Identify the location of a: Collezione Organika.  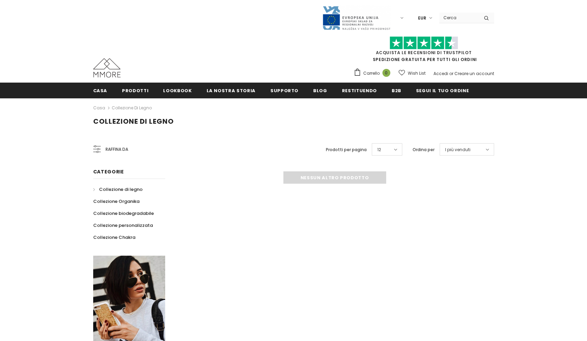
(116, 201).